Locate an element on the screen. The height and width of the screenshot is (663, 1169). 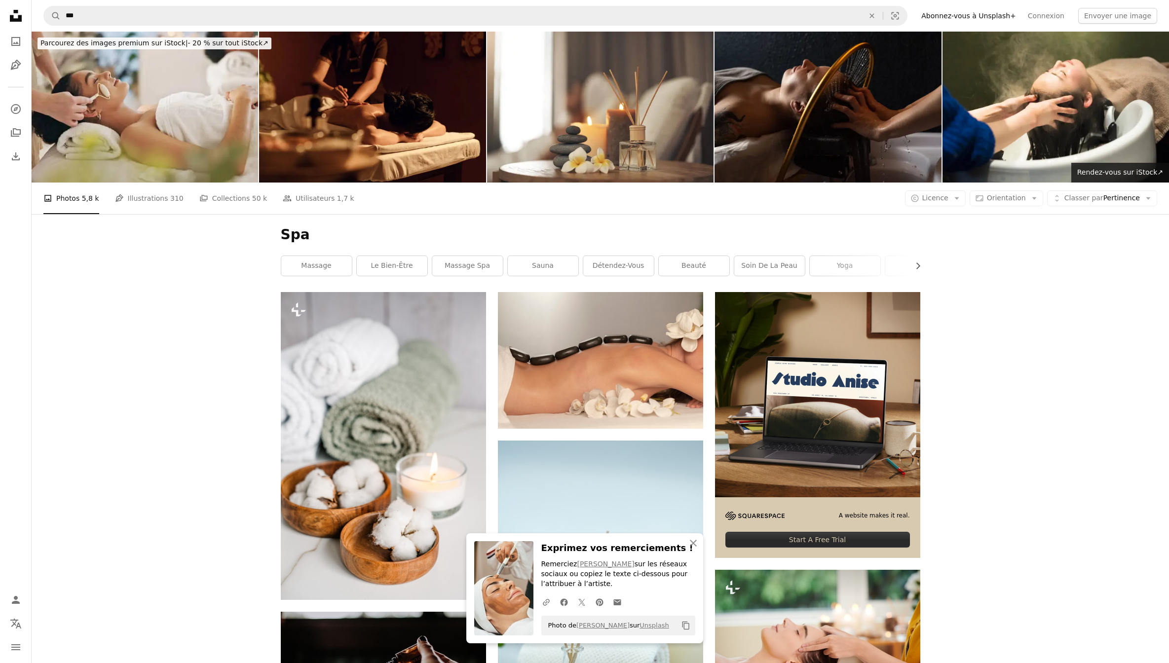
span: 50 k is located at coordinates (260, 198).